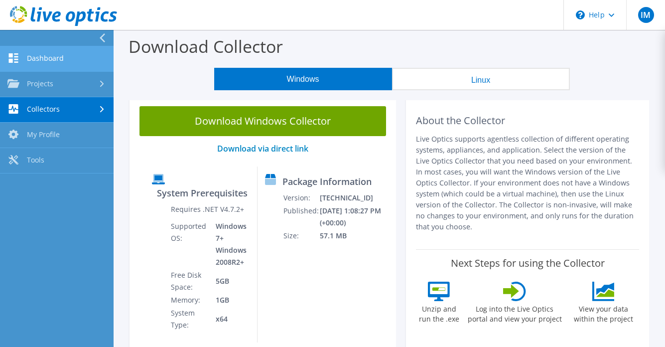 This screenshot has width=665, height=347. Describe the element at coordinates (189, 244) in the screenshot. I see `td: Supported OS:` at that location.